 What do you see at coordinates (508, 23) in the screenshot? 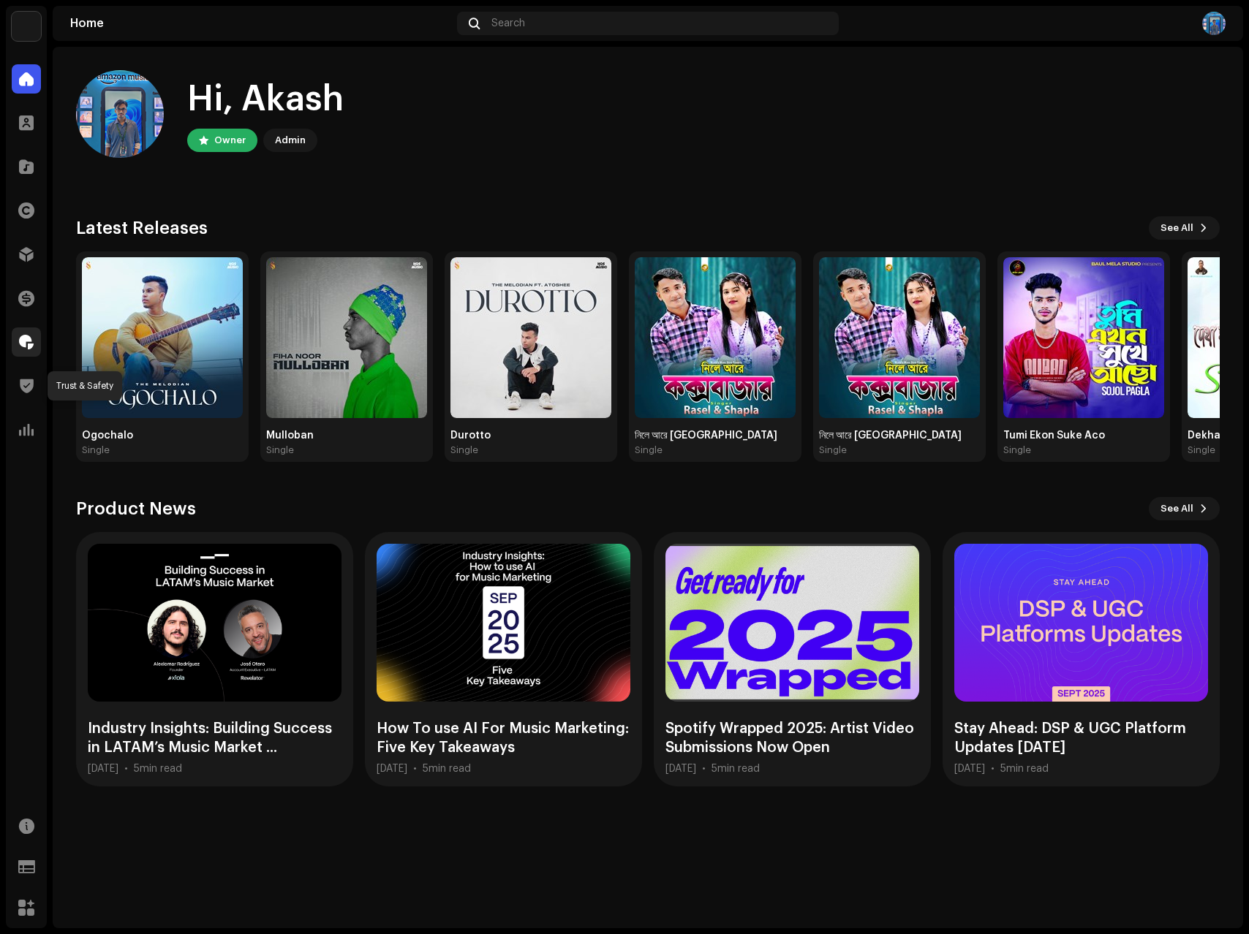
I see `span: Search` at bounding box center [508, 23].